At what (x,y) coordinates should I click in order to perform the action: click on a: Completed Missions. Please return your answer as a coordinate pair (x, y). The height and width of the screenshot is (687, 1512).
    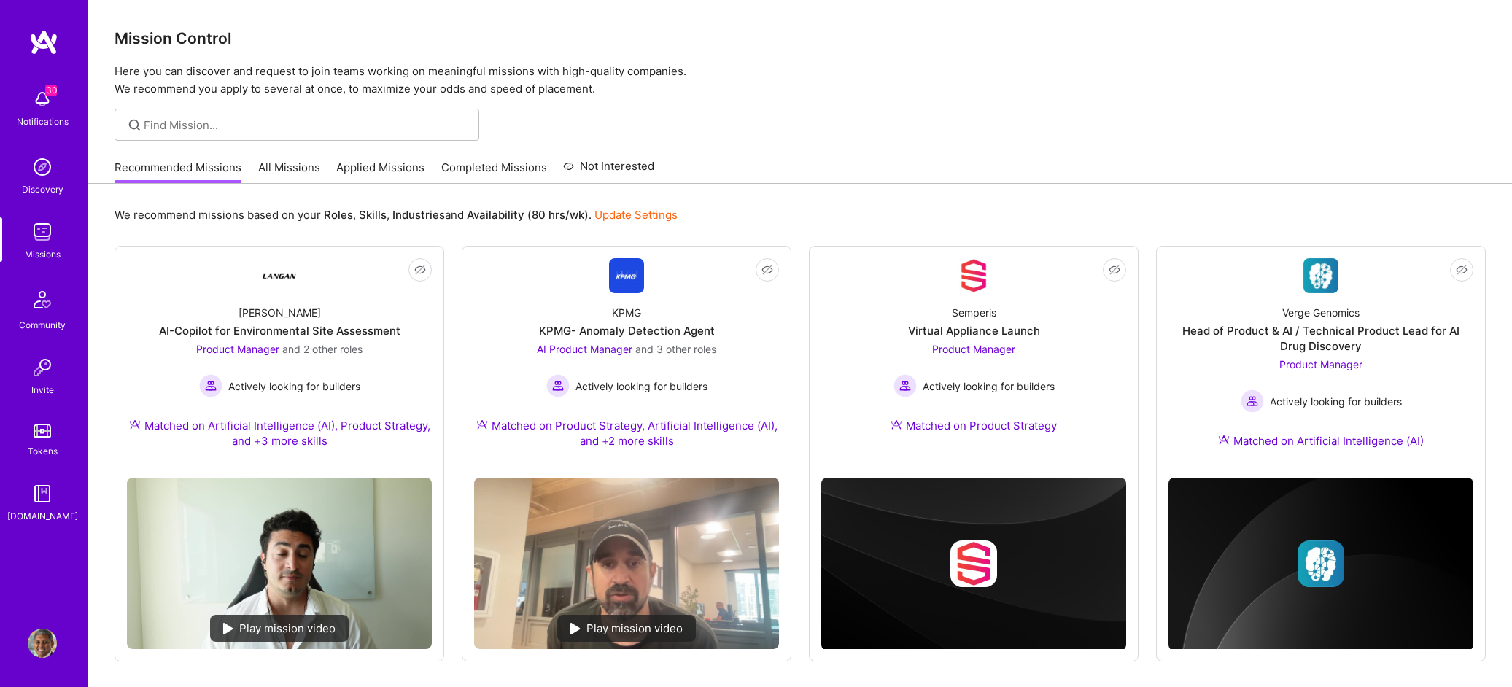
    Looking at the image, I should click on (494, 171).